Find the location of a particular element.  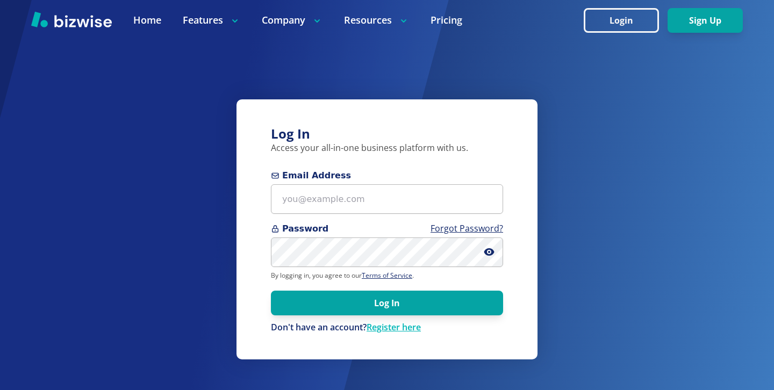

span: Email Address is located at coordinates (387, 176).